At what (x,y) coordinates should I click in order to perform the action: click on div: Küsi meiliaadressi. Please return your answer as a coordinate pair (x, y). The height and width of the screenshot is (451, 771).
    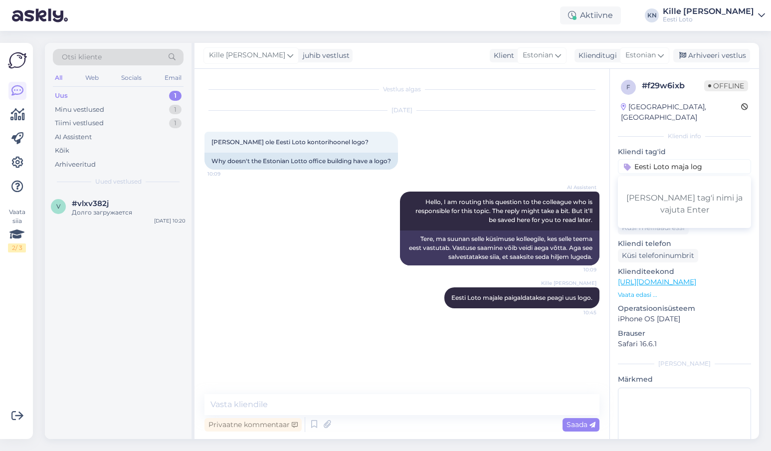
    Looking at the image, I should click on (653, 227).